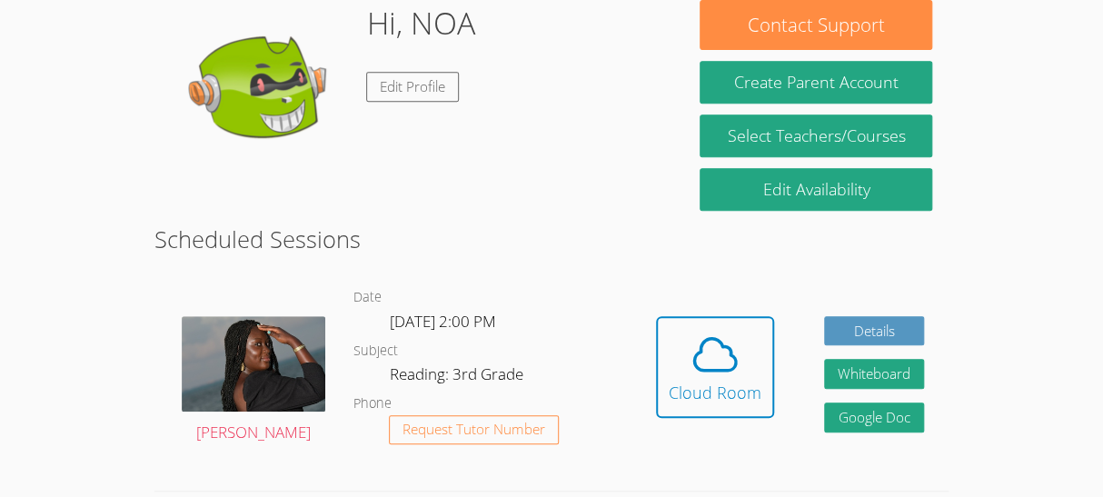 The image size is (1103, 497). Describe the element at coordinates (457, 377) in the screenshot. I see `dd: Reading: 3rd Grade` at that location.